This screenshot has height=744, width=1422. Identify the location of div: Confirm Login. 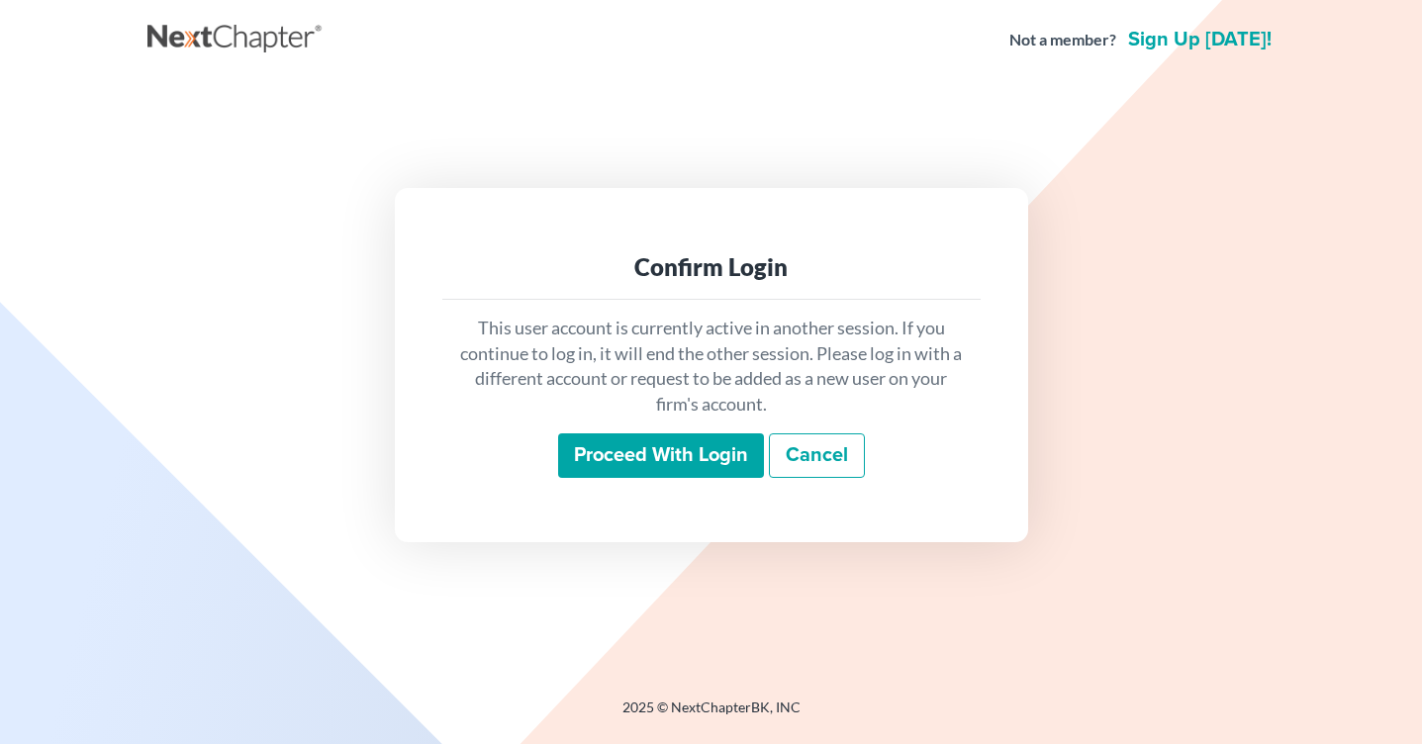
(712, 267).